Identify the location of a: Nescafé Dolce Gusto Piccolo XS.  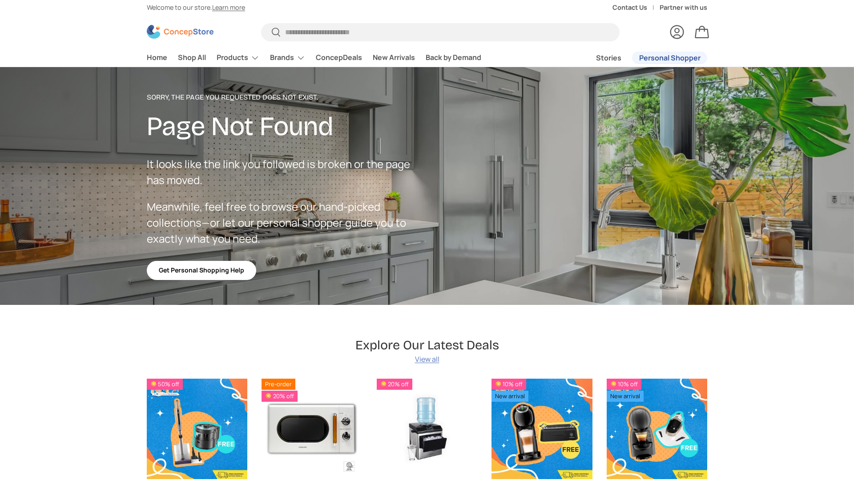
(657, 429).